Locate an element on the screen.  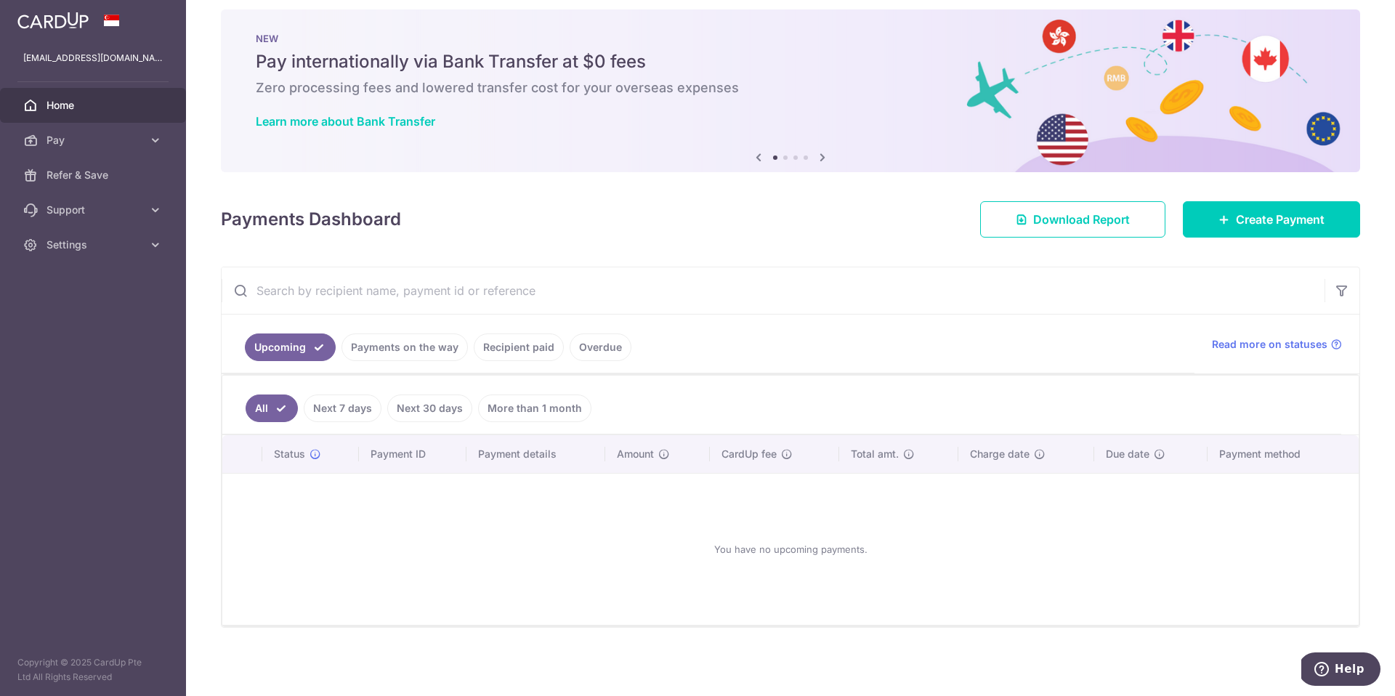
span: Total amt. is located at coordinates (875, 454).